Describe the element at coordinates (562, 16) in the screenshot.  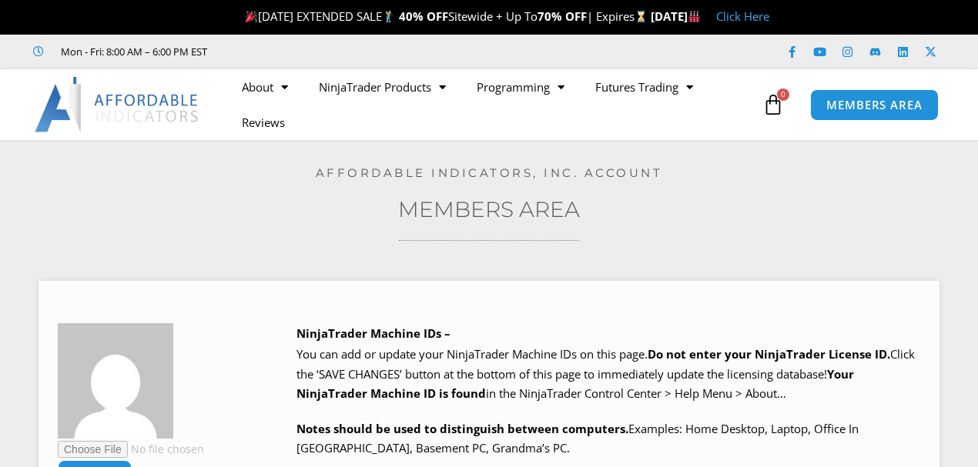
I see `strong: 70% OFF` at that location.